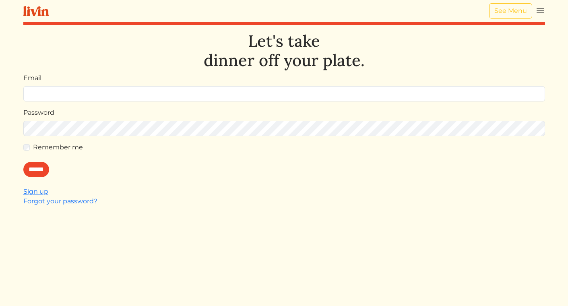 The height and width of the screenshot is (306, 568). I want to click on a: See Menu, so click(511, 11).